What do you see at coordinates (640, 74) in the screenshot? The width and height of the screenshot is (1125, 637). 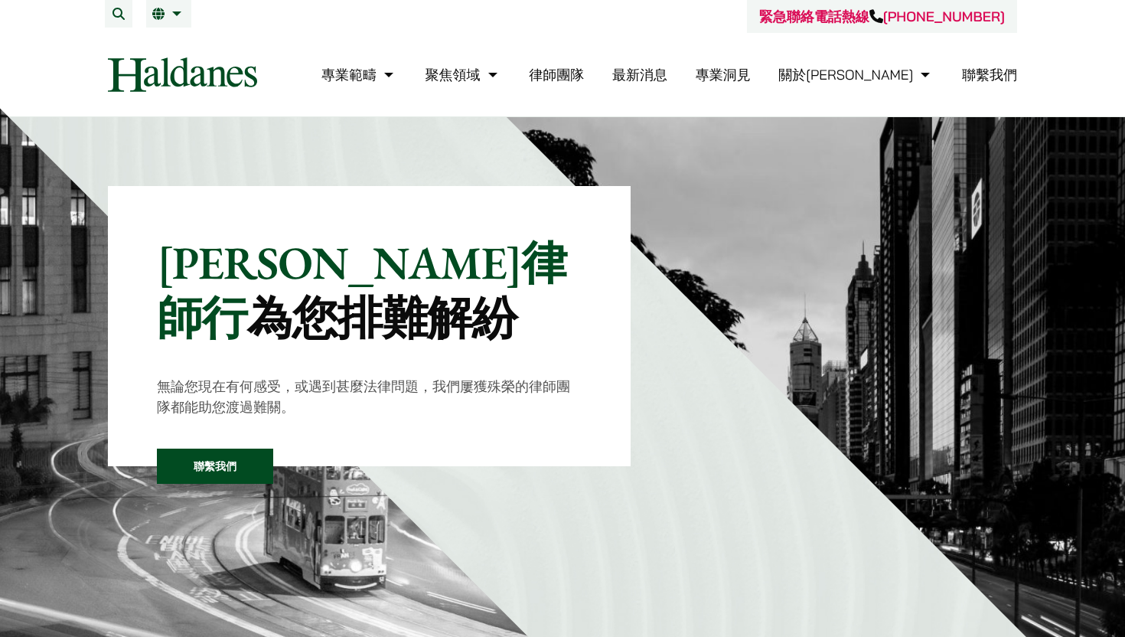 I see `a: 最新消息` at bounding box center [640, 74].